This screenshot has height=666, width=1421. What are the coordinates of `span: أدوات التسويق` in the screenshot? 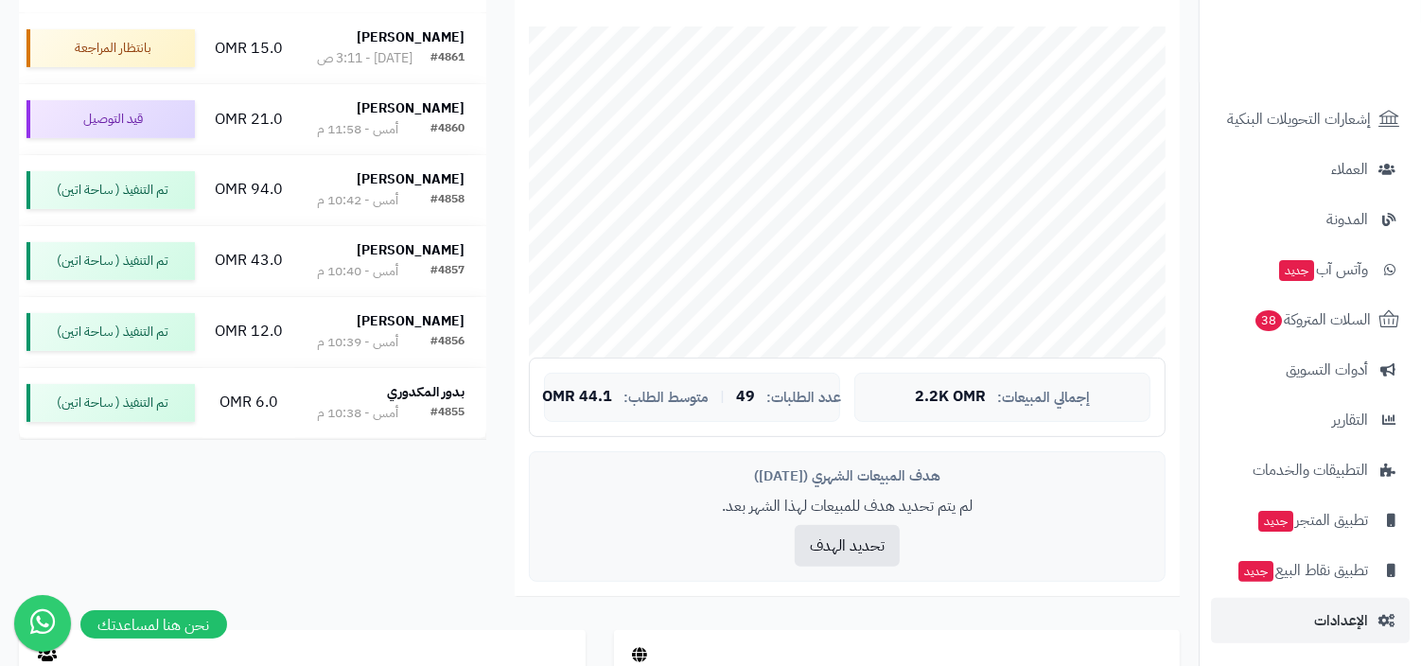 It's located at (1326, 370).